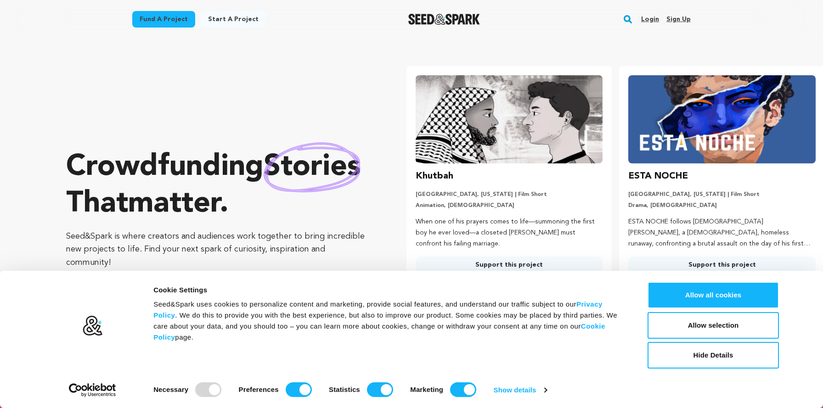  I want to click on a: Show details, so click(520, 390).